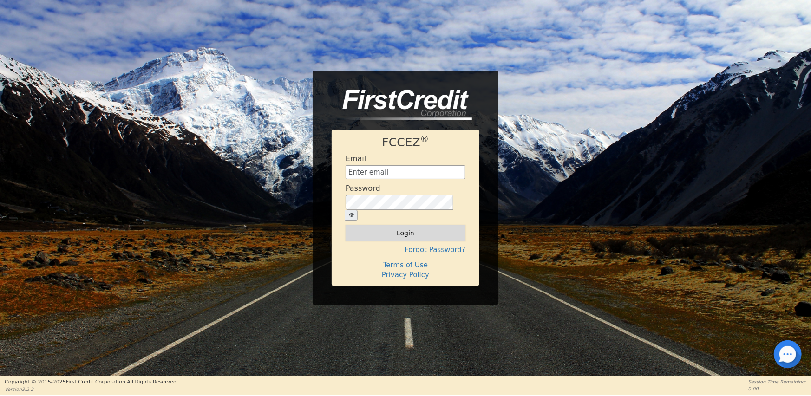  Describe the element at coordinates (402, 105) in the screenshot. I see `img: logo-CMu_cnol.png` at that location.